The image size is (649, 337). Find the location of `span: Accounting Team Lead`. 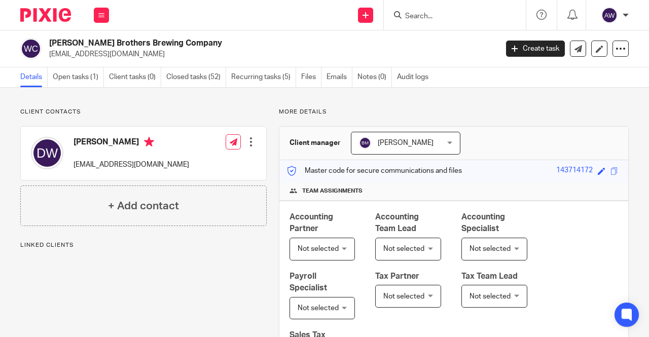

span: Accounting Team Lead is located at coordinates (397, 222).